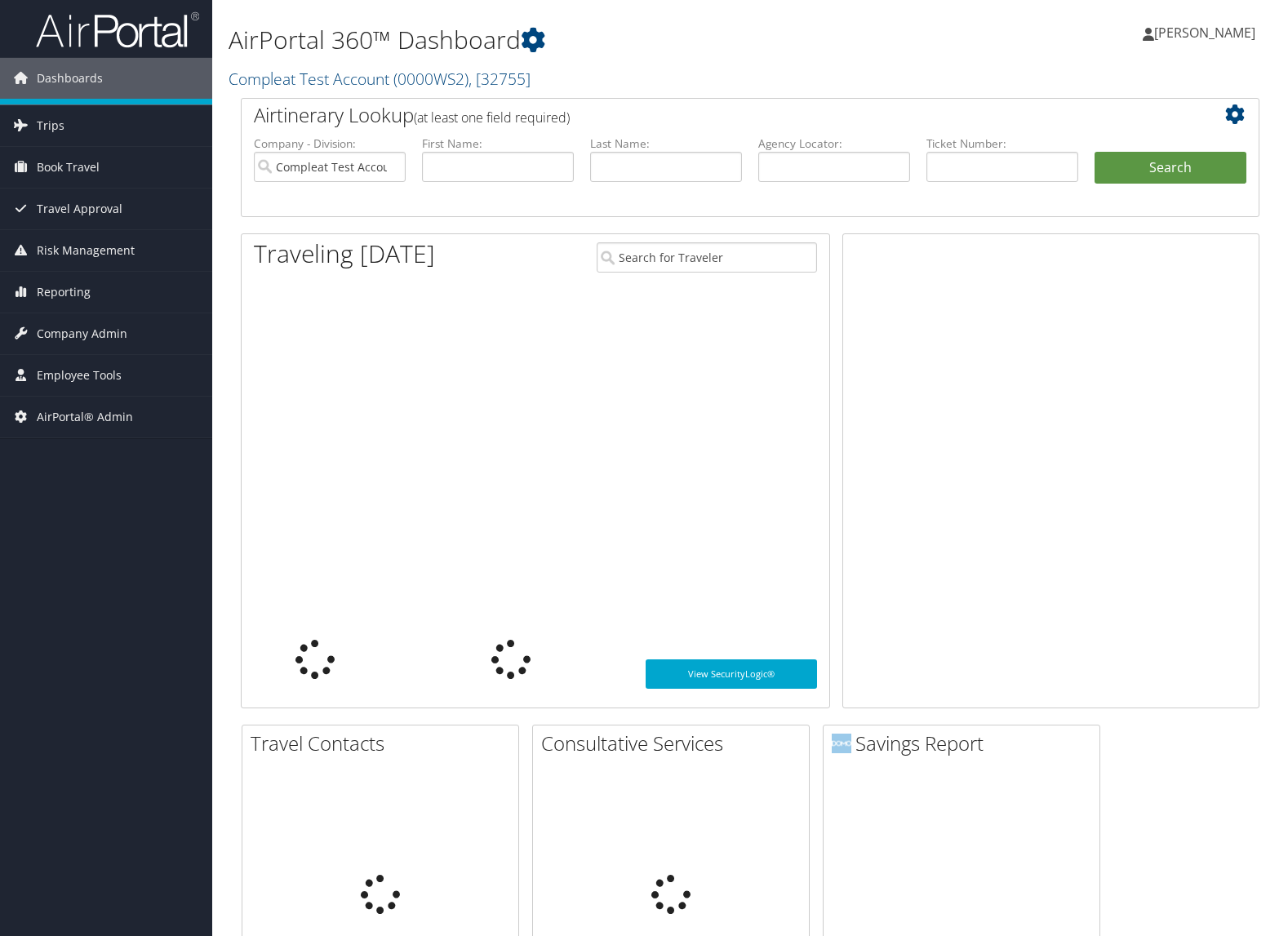 The image size is (1288, 936). I want to click on a: View SecurityLogic®, so click(731, 675).